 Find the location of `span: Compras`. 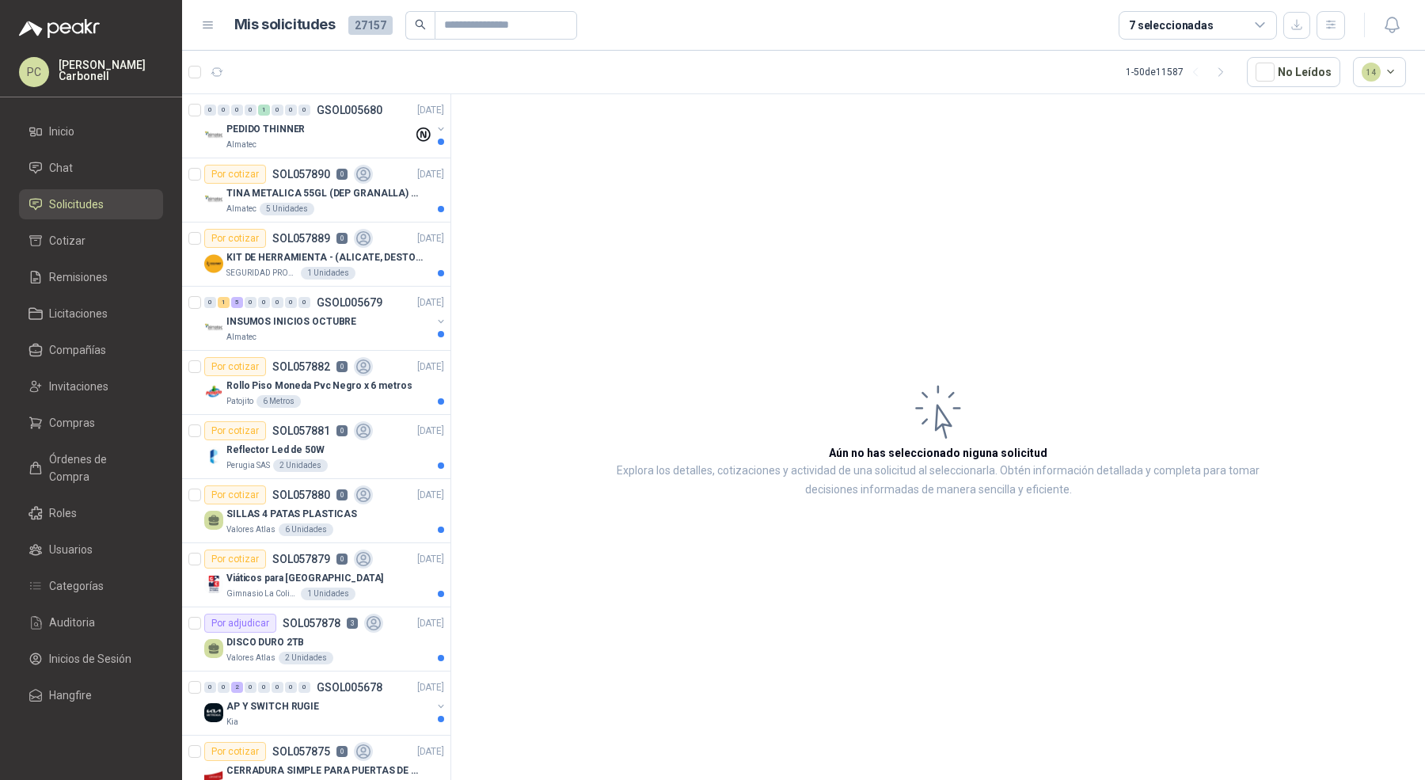

span: Compras is located at coordinates (72, 423).